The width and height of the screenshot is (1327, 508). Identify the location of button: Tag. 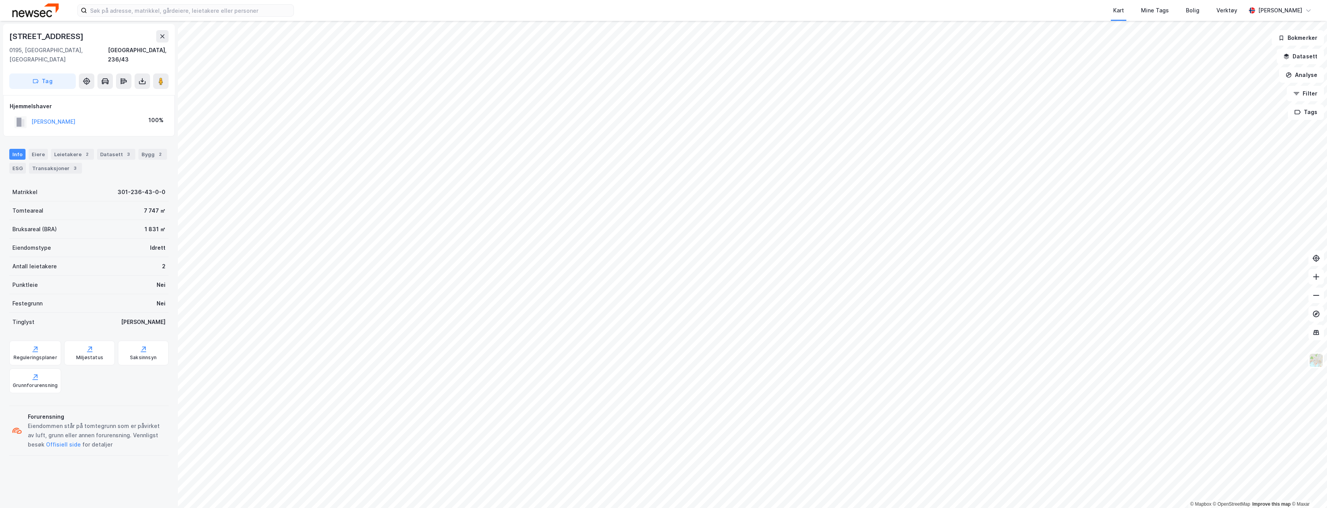
(43, 81).